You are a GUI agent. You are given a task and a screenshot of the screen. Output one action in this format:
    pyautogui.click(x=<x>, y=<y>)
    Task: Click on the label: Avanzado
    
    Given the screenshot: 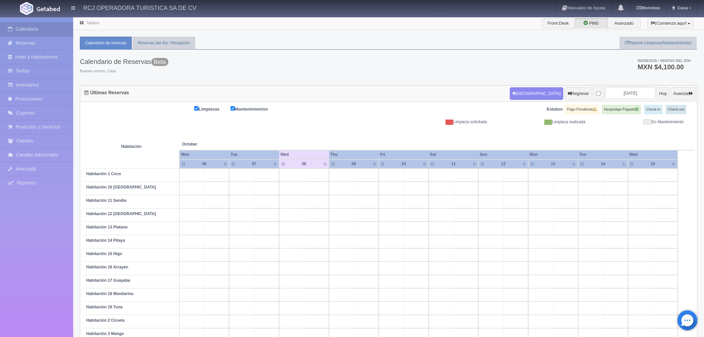 What is the action you would take?
    pyautogui.click(x=624, y=23)
    